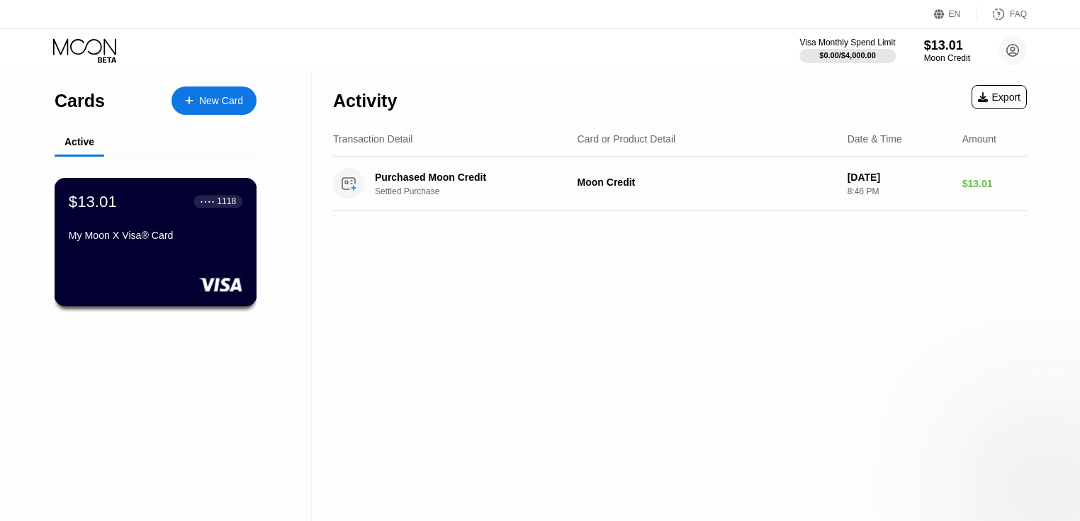  I want to click on div: Settled Purchase, so click(480, 191).